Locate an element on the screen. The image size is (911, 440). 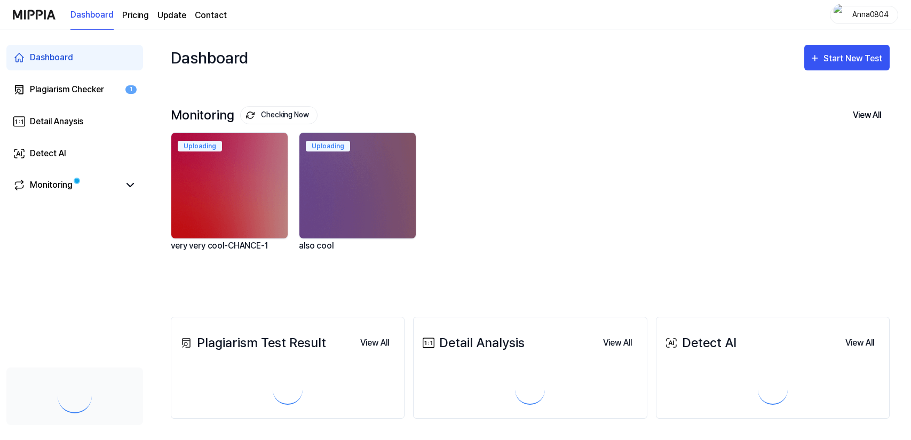
div: Plagiarism Checker is located at coordinates (67, 90).